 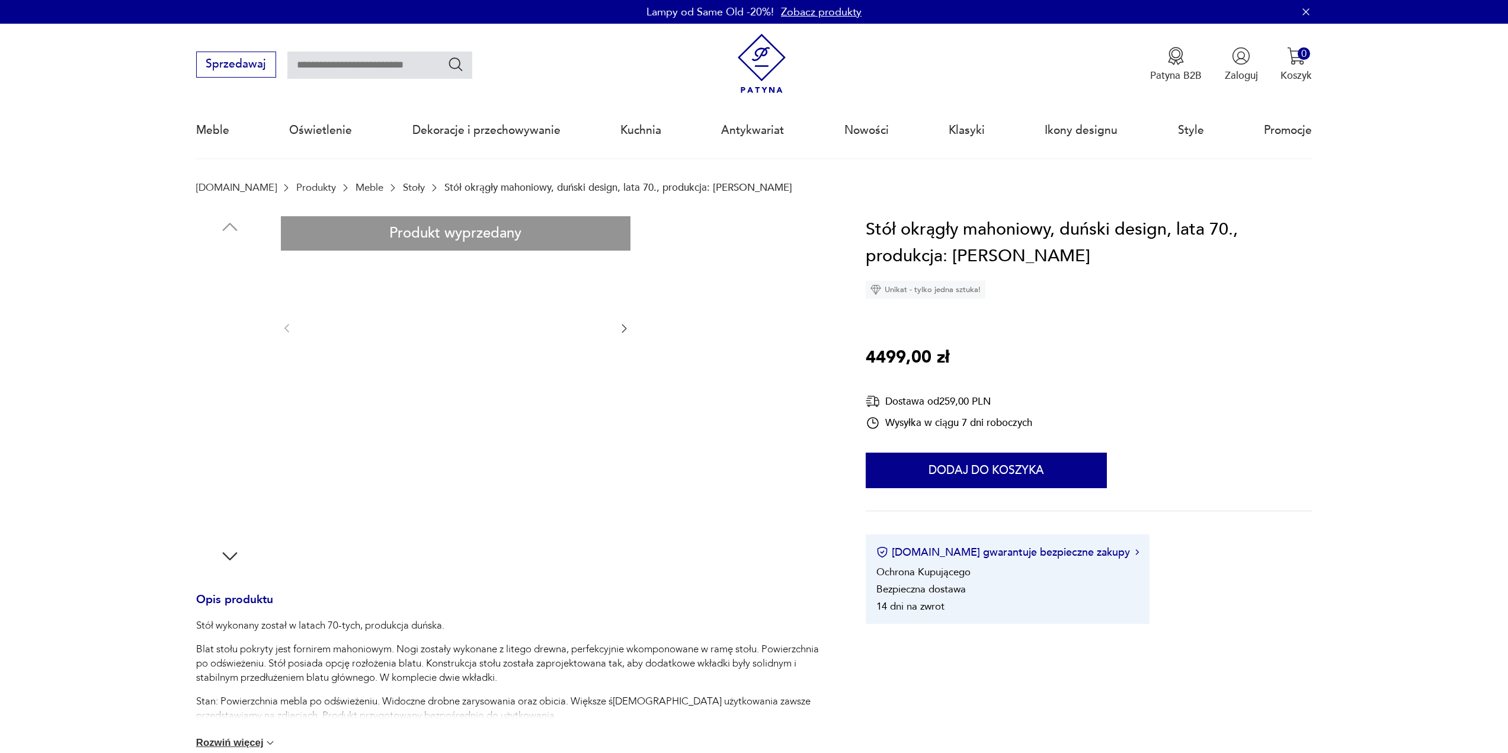 What do you see at coordinates (236, 65) in the screenshot?
I see `button: Sprzedawaj` at bounding box center [236, 65].